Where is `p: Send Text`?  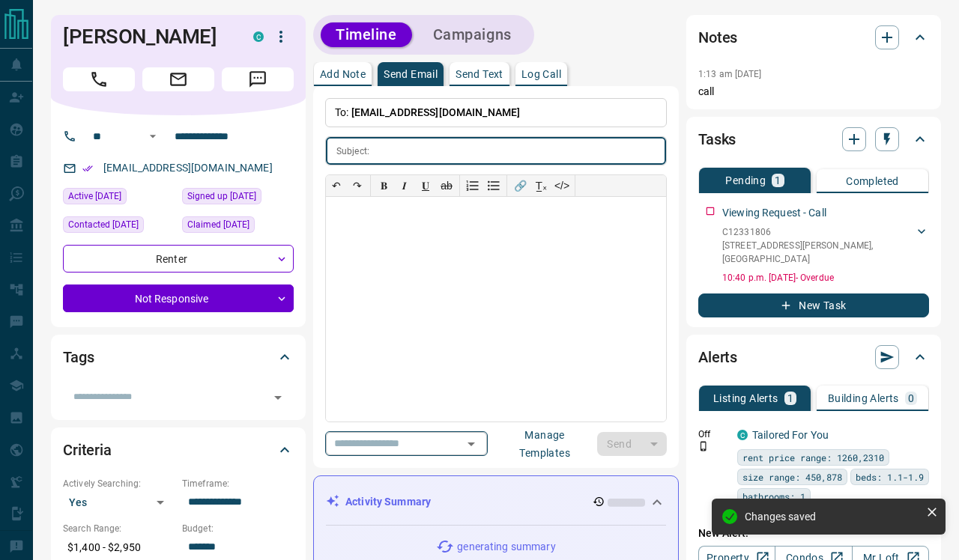 p: Send Text is located at coordinates (479, 74).